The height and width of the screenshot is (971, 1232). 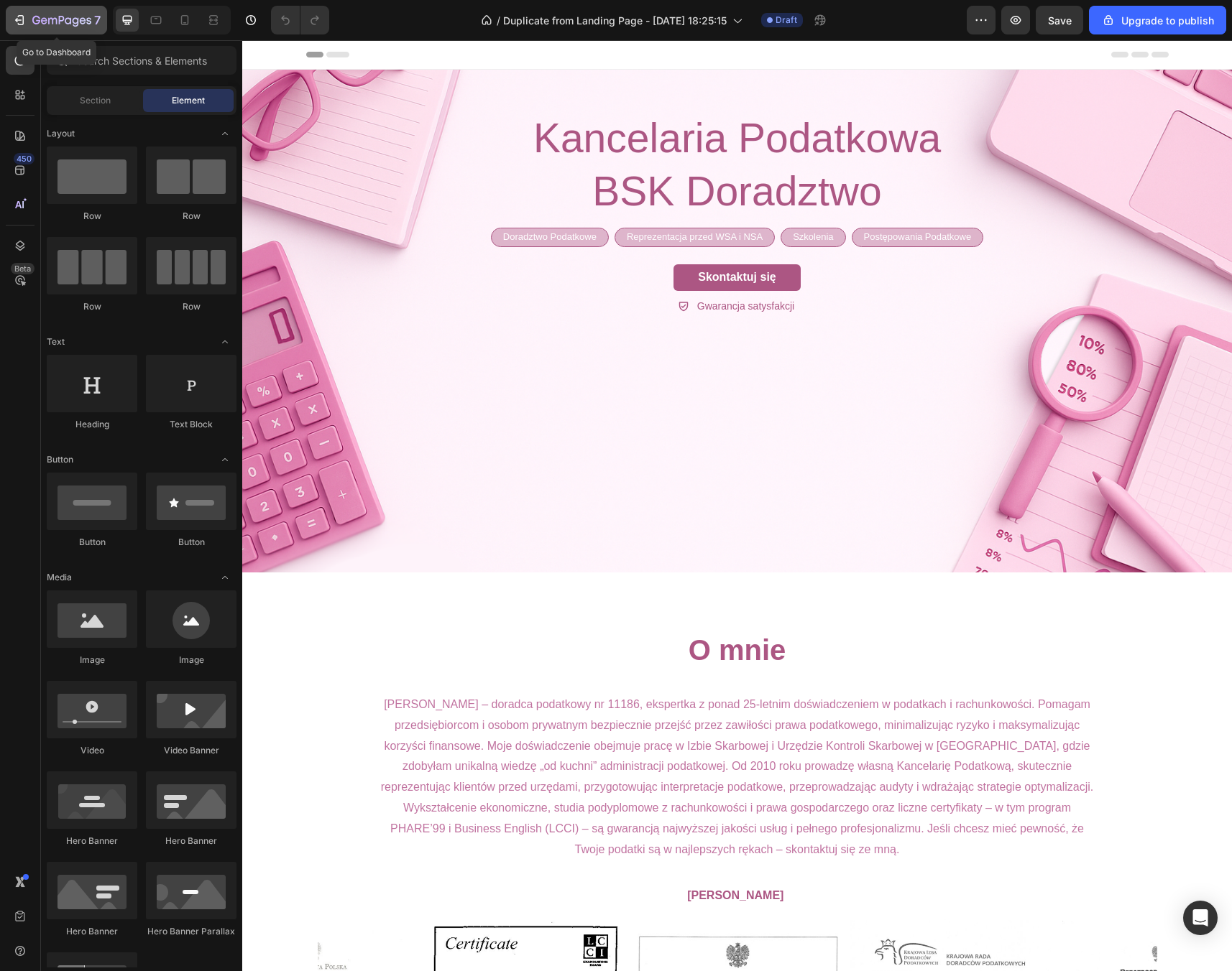 I want to click on p: Postępowania Podatkowe, so click(x=675, y=197).